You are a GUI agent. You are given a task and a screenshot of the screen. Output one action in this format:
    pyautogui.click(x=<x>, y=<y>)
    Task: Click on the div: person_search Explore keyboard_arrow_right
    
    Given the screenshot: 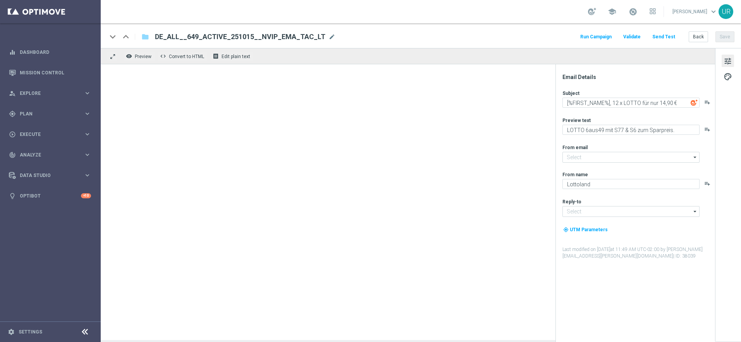 What is the action you would take?
    pyautogui.click(x=50, y=93)
    